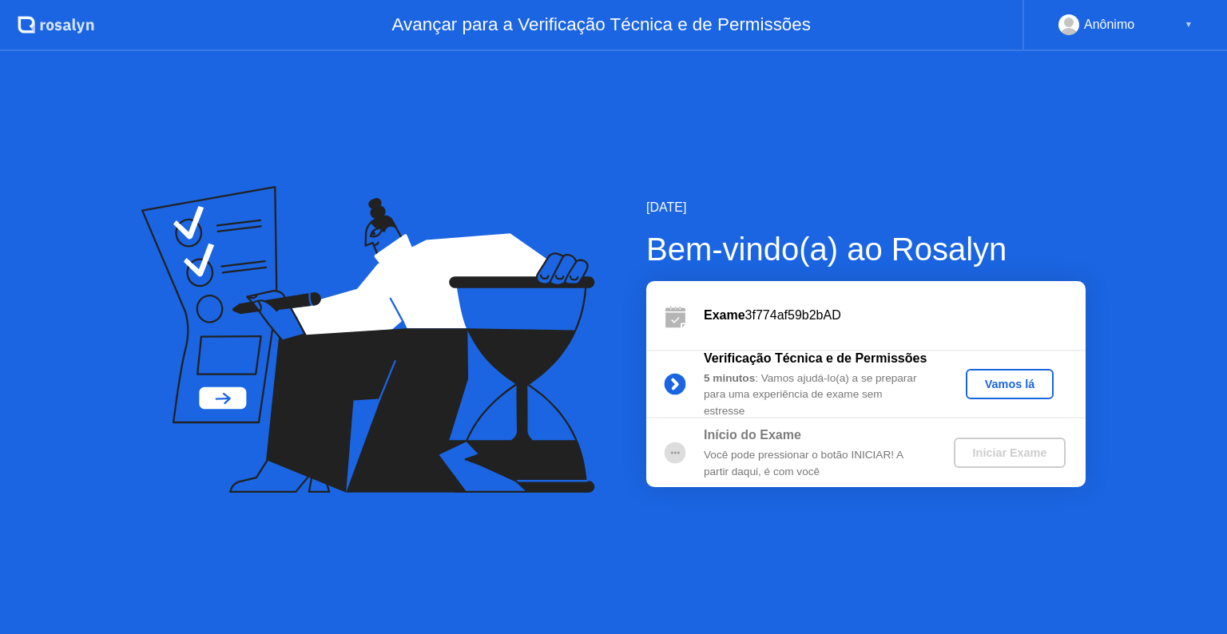 Image resolution: width=1227 pixels, height=634 pixels. Describe the element at coordinates (725, 315) in the screenshot. I see `b: Exame` at that location.